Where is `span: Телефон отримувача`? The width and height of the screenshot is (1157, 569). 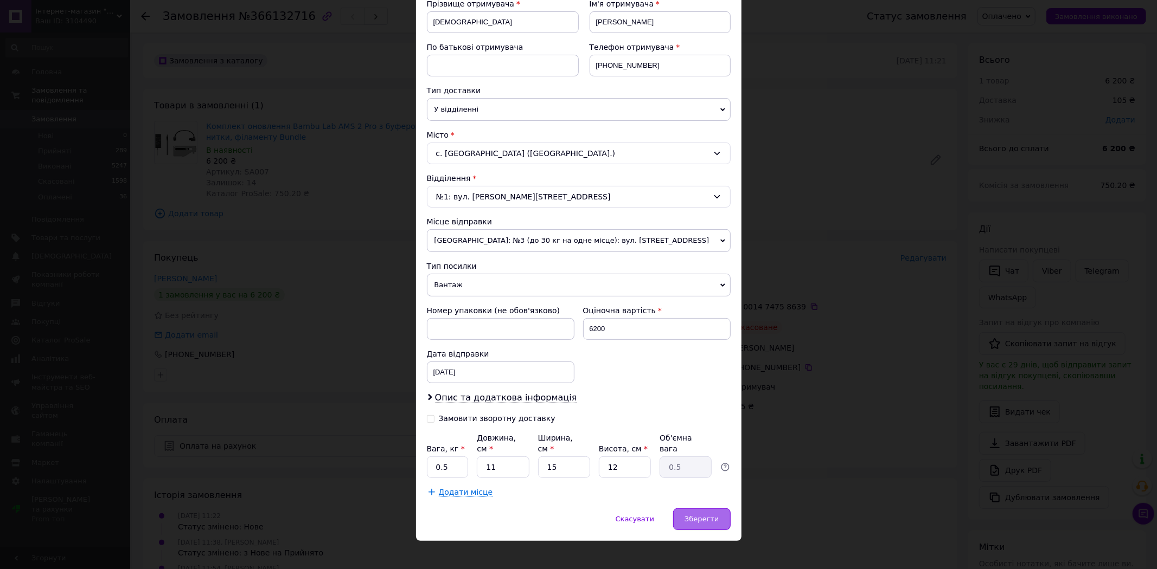
span: Телефон отримувача is located at coordinates (632, 47).